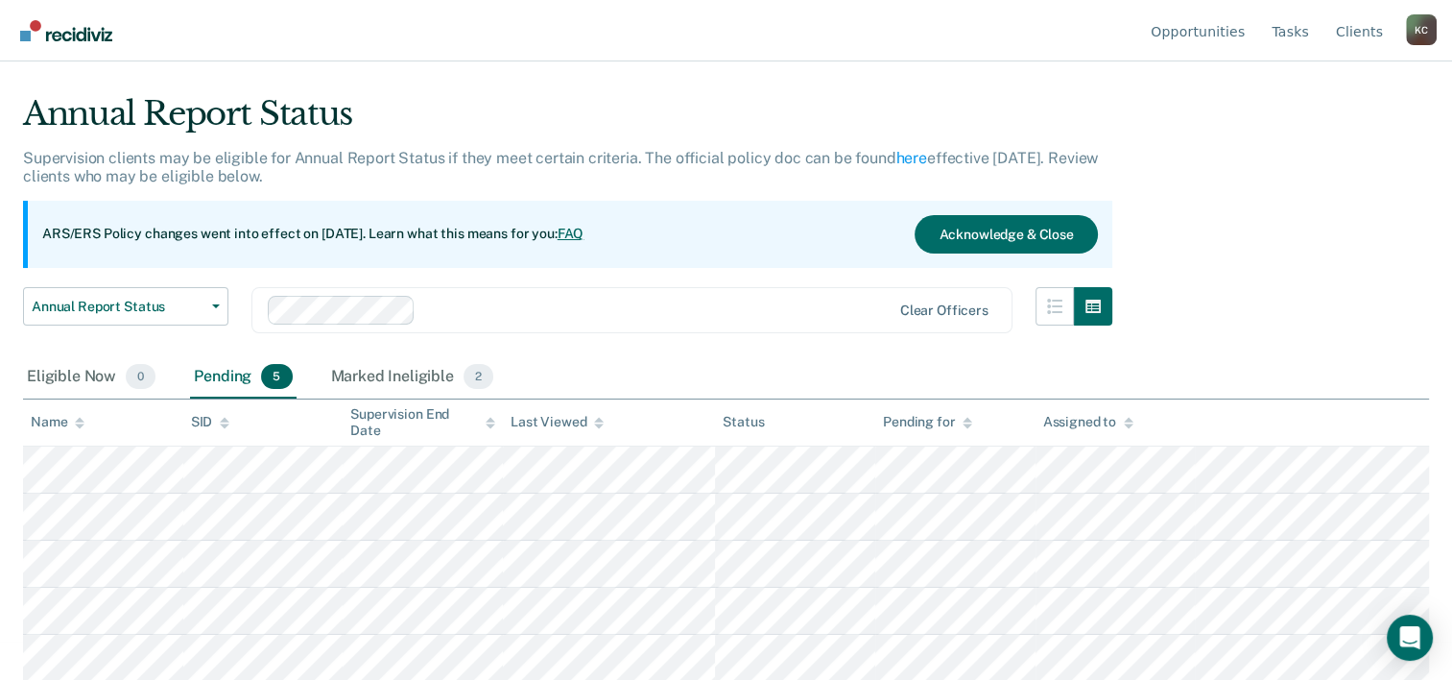  I want to click on div: Open Intercom Messenger, so click(1410, 637).